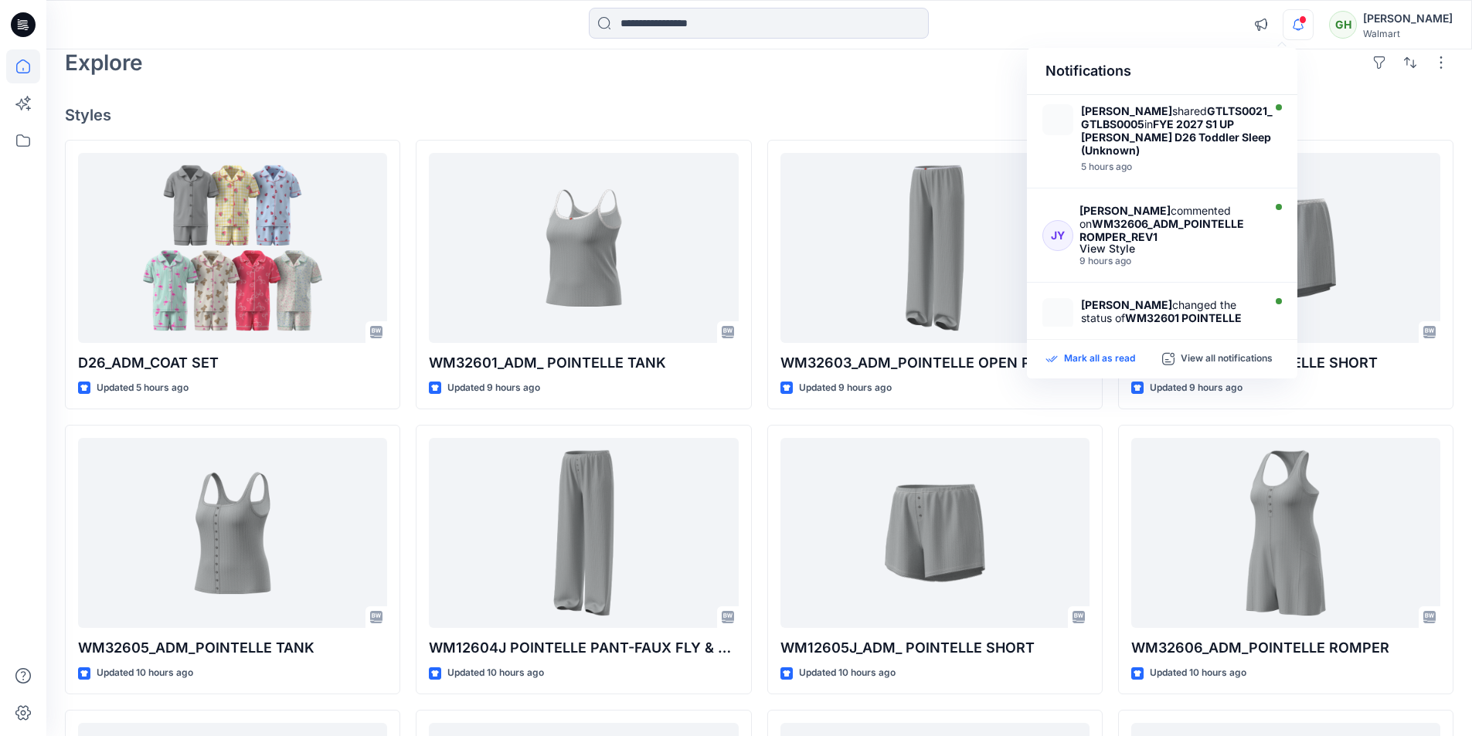 The width and height of the screenshot is (1472, 736). I want to click on div: commented on, so click(1169, 223).